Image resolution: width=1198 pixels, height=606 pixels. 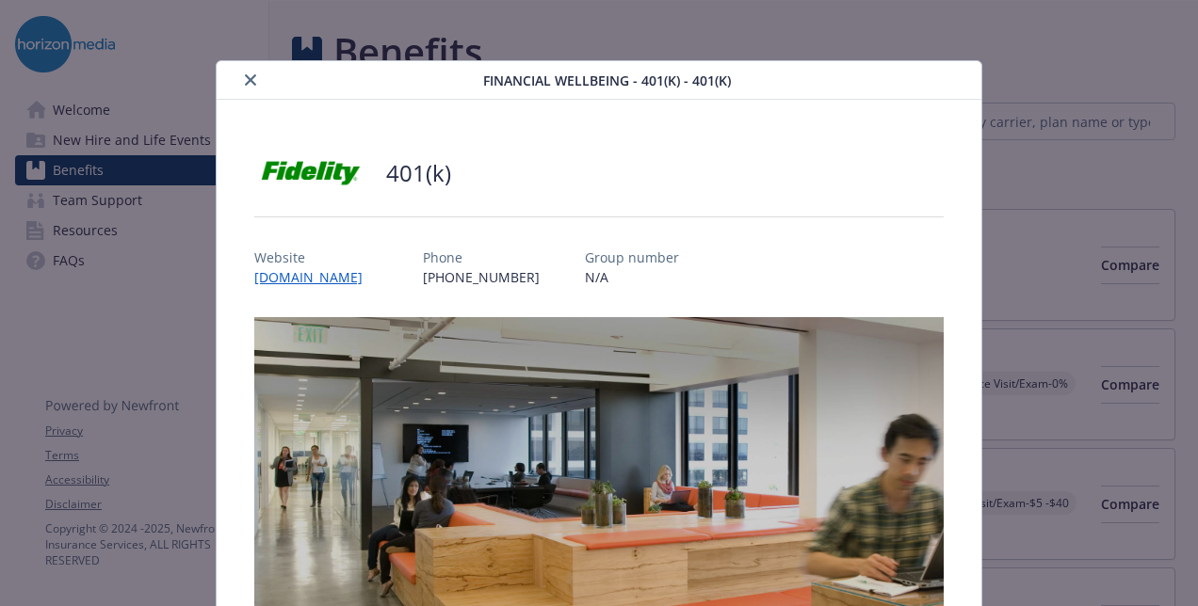 I want to click on button: close, so click(x=250, y=80).